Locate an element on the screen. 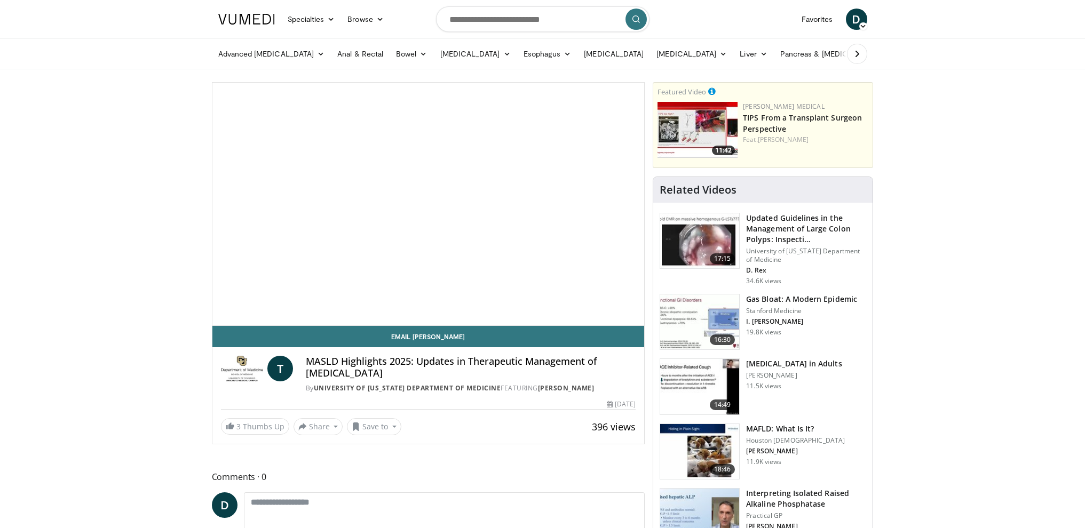 The height and width of the screenshot is (528, 1085). span: 11:42 is located at coordinates (723, 150).